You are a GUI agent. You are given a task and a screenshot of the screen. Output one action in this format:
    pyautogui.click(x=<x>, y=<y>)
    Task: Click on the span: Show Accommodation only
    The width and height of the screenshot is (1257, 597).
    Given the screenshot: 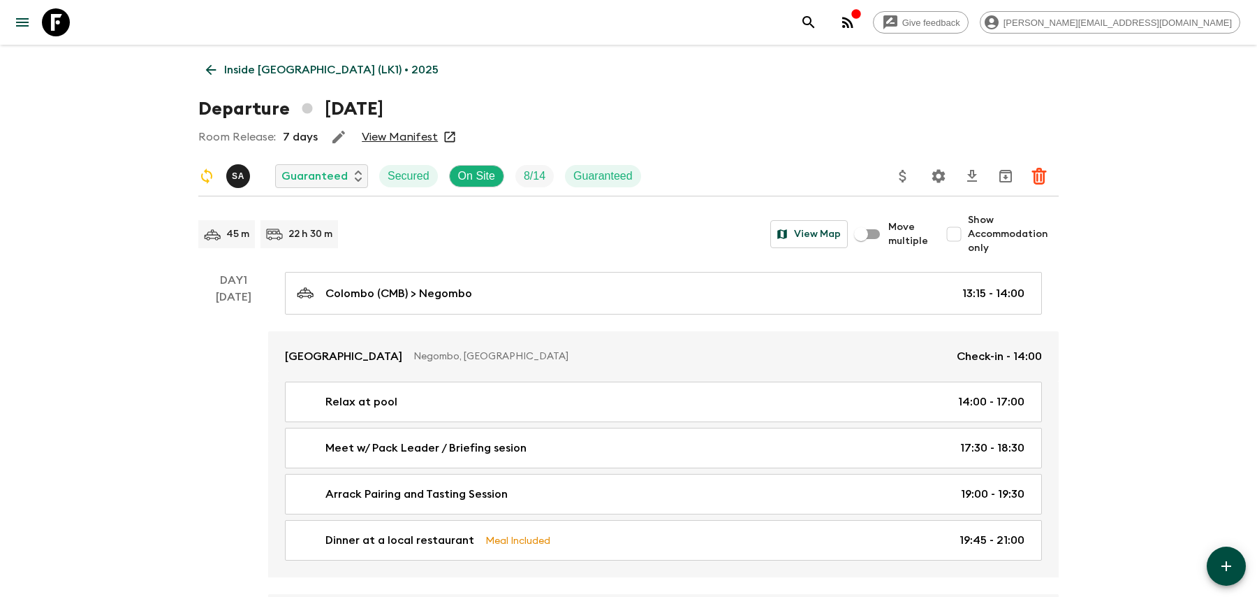 What is the action you would take?
    pyautogui.click(x=1014, y=234)
    